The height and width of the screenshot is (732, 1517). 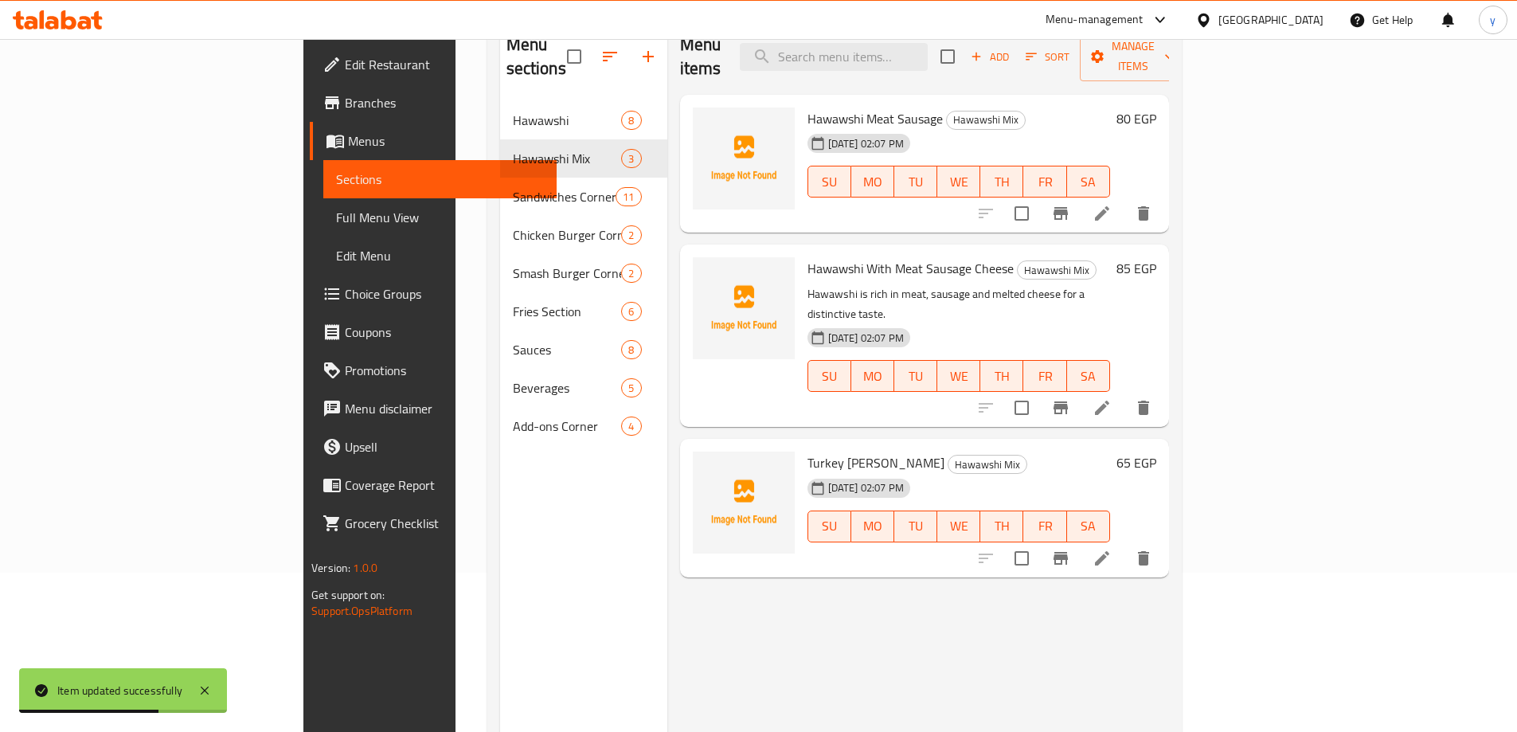 What do you see at coordinates (584, 120) in the screenshot?
I see `div: Hawawshi8` at bounding box center [584, 120].